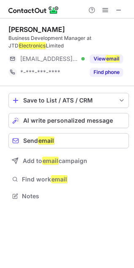 The height and width of the screenshot is (268, 134). Describe the element at coordinates (69, 42) in the screenshot. I see `div: Business Development Manager at JTD Limited` at that location.